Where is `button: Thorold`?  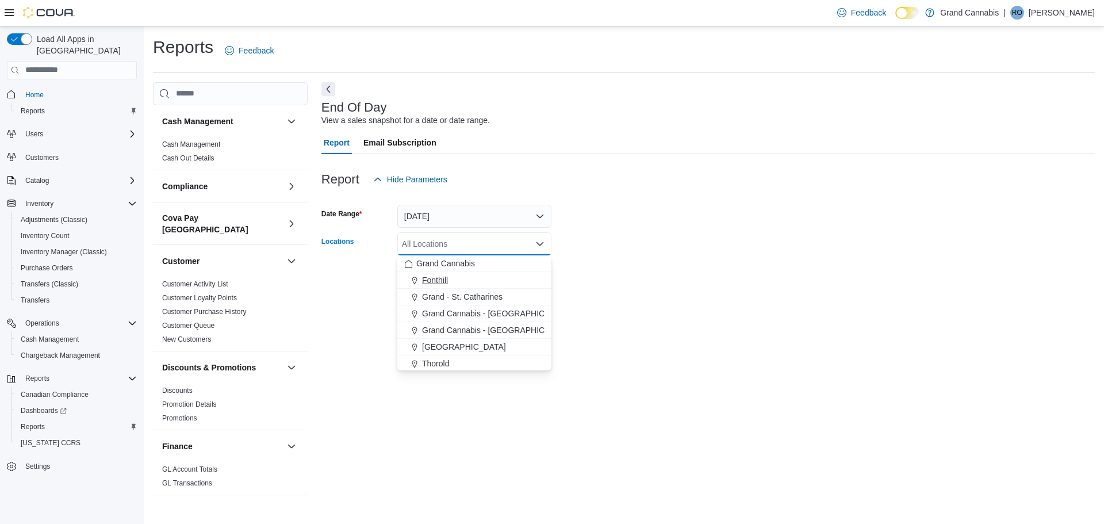 button: Thorold is located at coordinates (475, 364).